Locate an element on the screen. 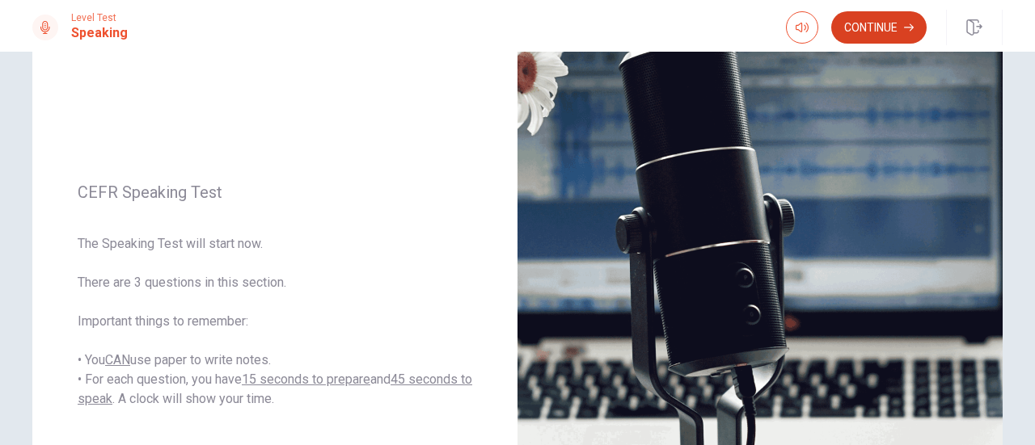 This screenshot has width=1035, height=445. h1: Speaking is located at coordinates (99, 33).